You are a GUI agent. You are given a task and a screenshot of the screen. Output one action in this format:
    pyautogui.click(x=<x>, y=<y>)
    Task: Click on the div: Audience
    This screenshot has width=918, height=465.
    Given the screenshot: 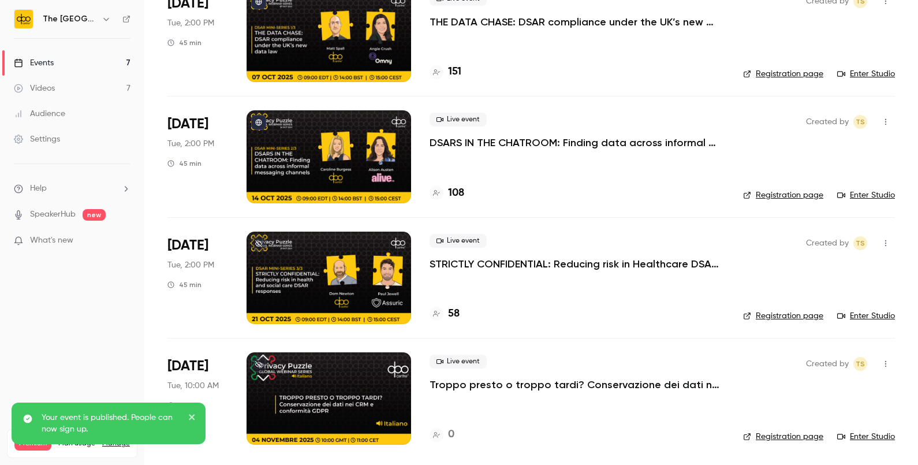 What is the action you would take?
    pyautogui.click(x=39, y=114)
    